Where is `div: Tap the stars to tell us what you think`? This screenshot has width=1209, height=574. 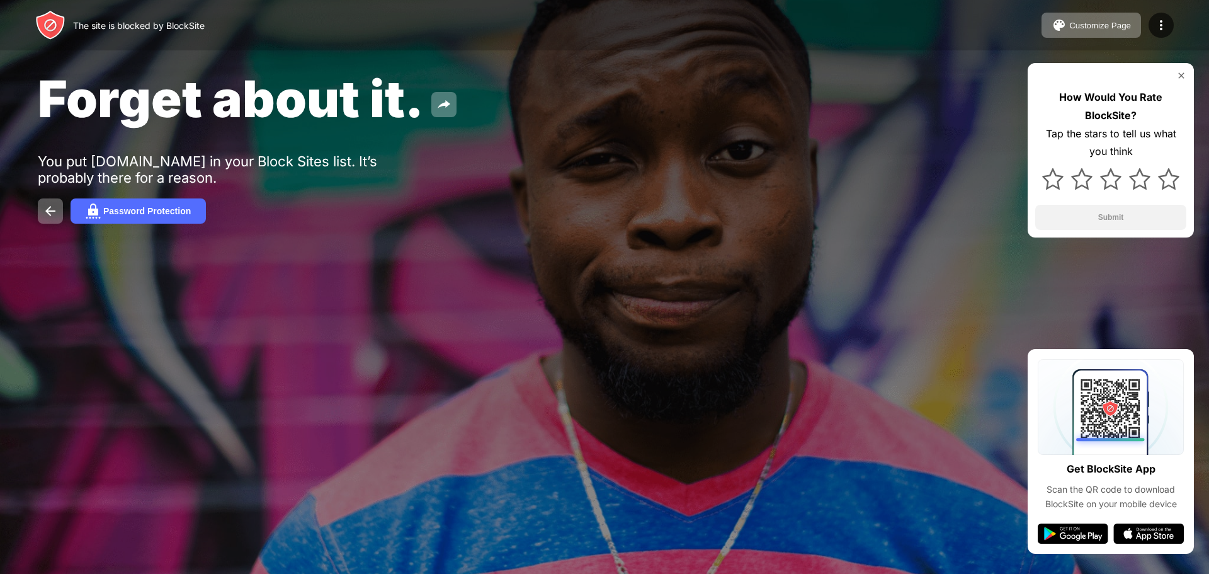
div: Tap the stars to tell us what you think is located at coordinates (1111, 143).